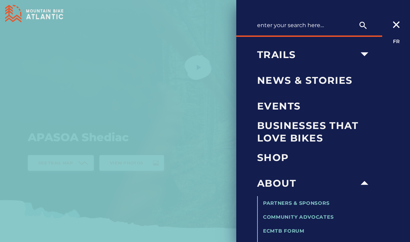 The width and height of the screenshot is (410, 242). I want to click on span: Community Advocates, so click(298, 217).